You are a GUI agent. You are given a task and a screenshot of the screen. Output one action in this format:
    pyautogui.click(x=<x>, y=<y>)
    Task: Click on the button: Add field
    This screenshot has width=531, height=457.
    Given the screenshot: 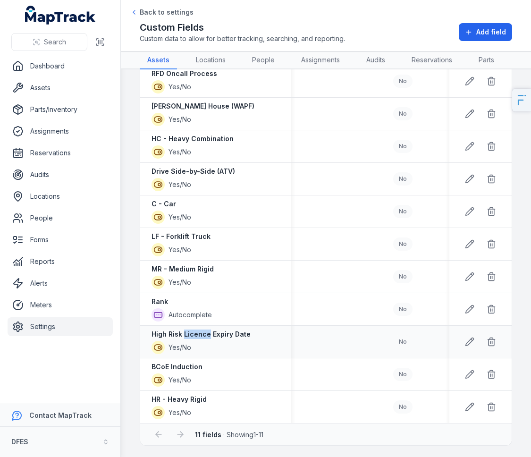 What is the action you would take?
    pyautogui.click(x=485, y=32)
    